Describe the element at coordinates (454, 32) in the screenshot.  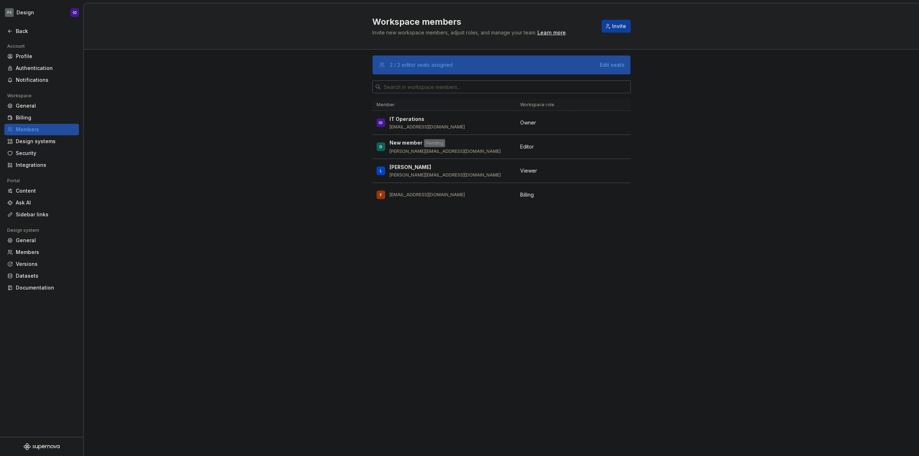
I see `span: Invite new workspace members, adjust roles, and manage your team.` at that location.